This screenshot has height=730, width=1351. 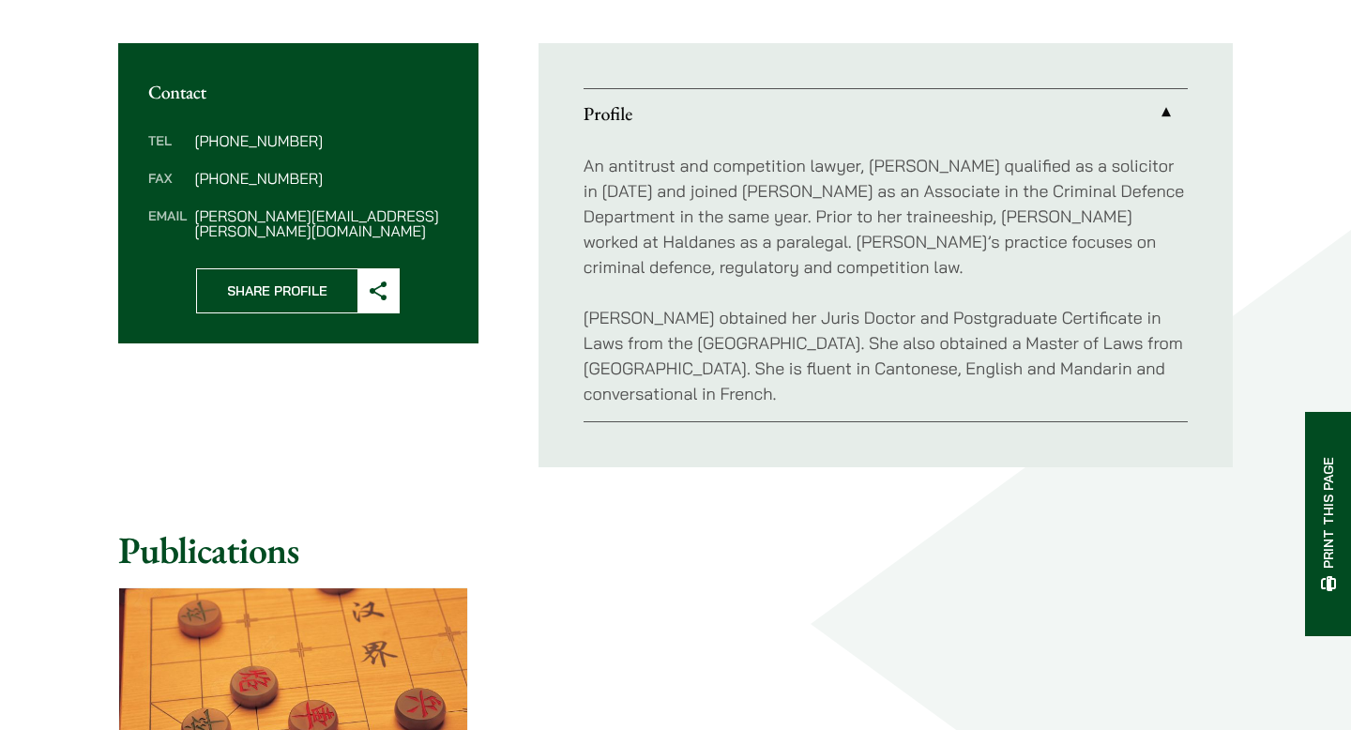 What do you see at coordinates (167, 189) in the screenshot?
I see `dt: Fax` at bounding box center [167, 189].